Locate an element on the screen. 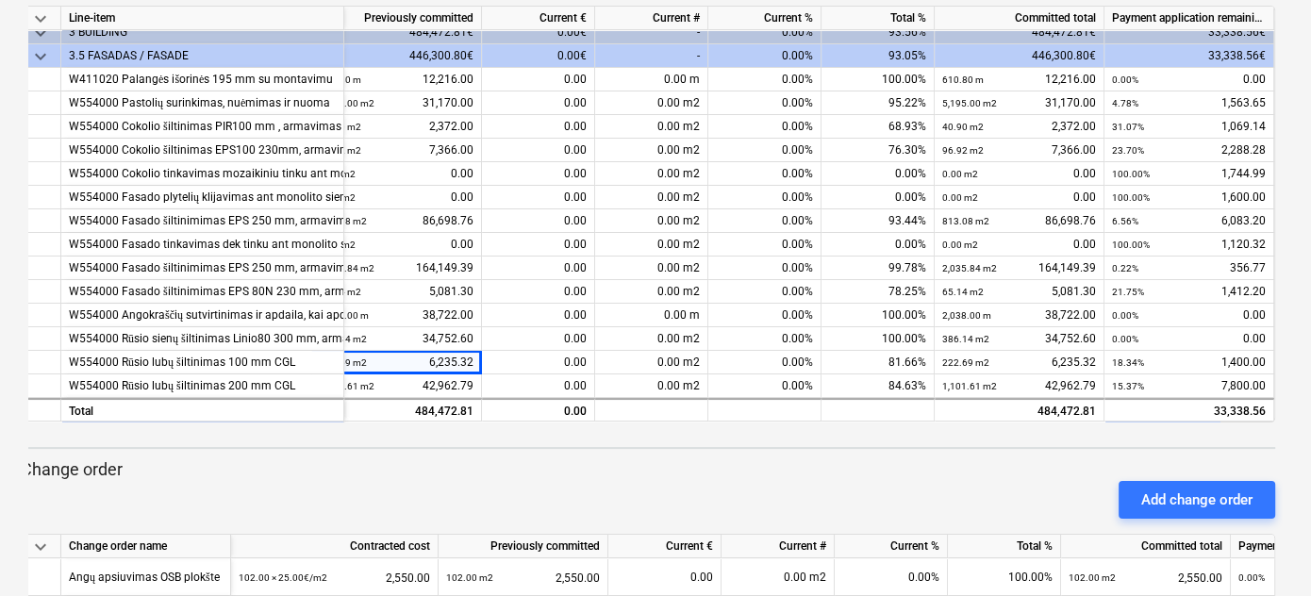 The width and height of the screenshot is (1311, 596). div: 76.30% is located at coordinates (878, 150).